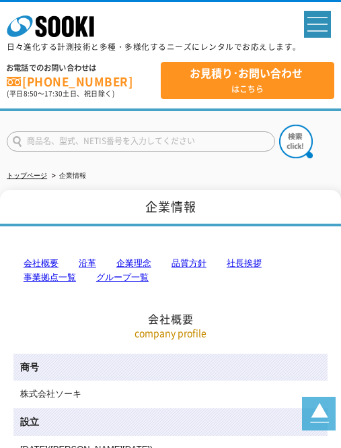 This screenshot has width=341, height=448. Describe the element at coordinates (170, 319) in the screenshot. I see `h2: 会社概要` at that location.